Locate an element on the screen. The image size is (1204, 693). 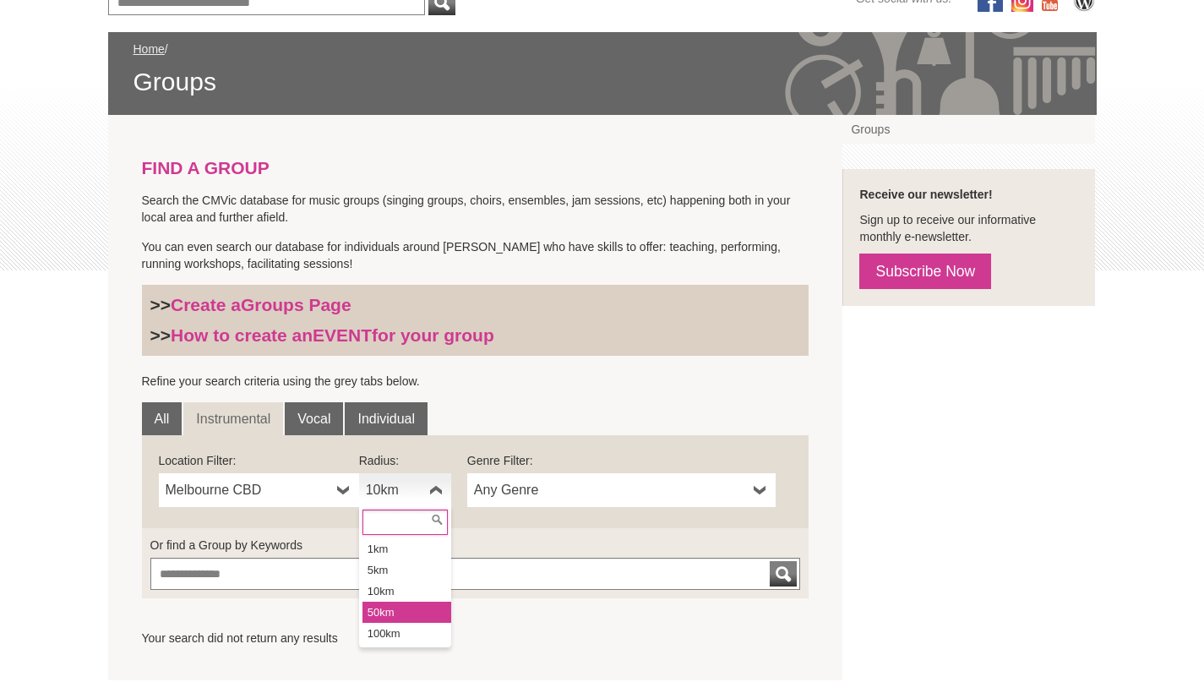
span: Melbourne CBD is located at coordinates (248, 490).